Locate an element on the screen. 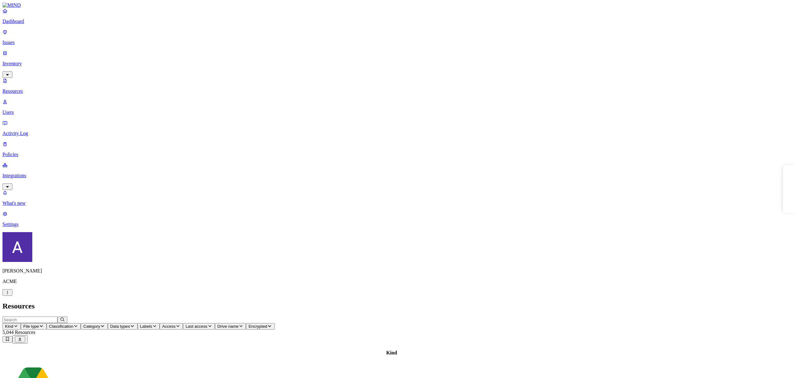  span: Labels is located at coordinates (146, 326).